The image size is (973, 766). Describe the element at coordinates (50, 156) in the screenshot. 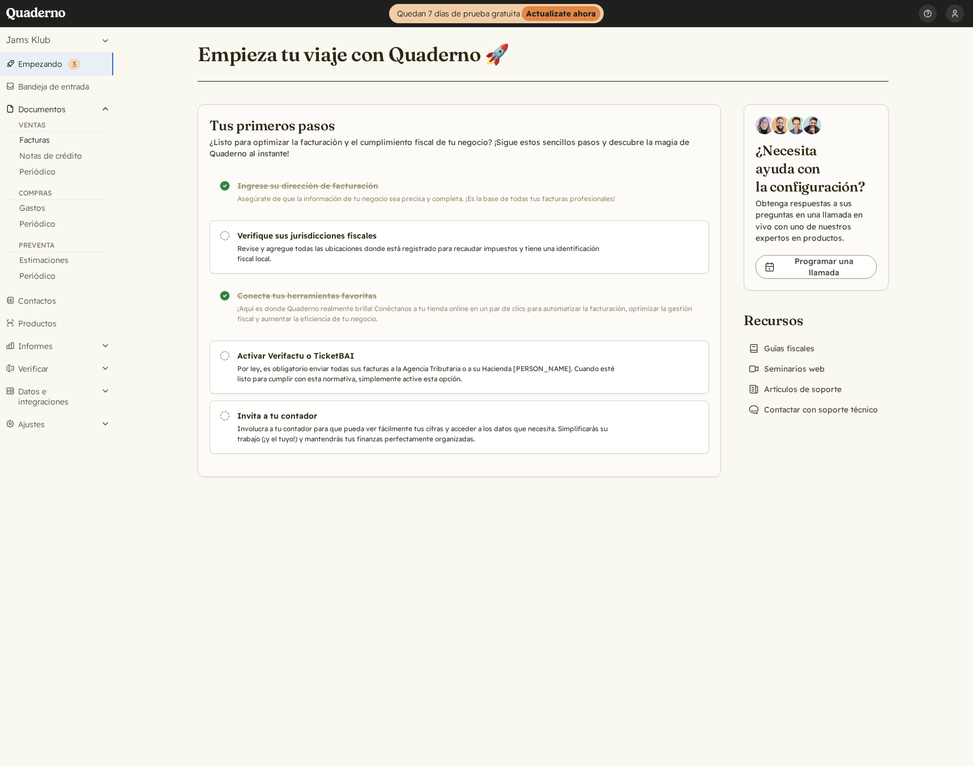

I see `font: Notas de crédito` at that location.